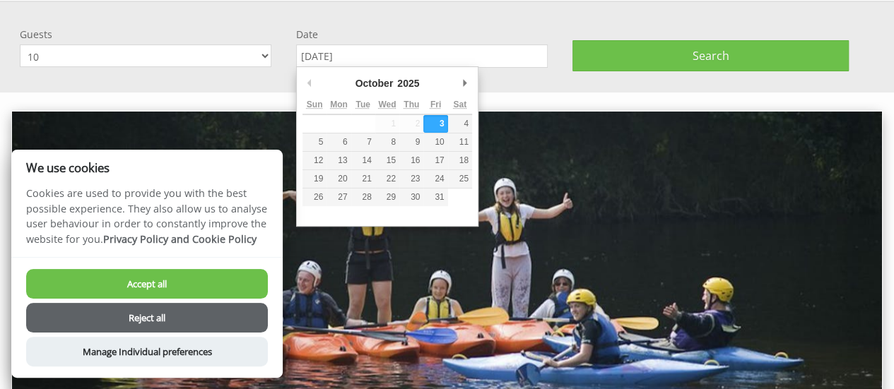  What do you see at coordinates (411, 197) in the screenshot?
I see `button: 30` at bounding box center [411, 197].